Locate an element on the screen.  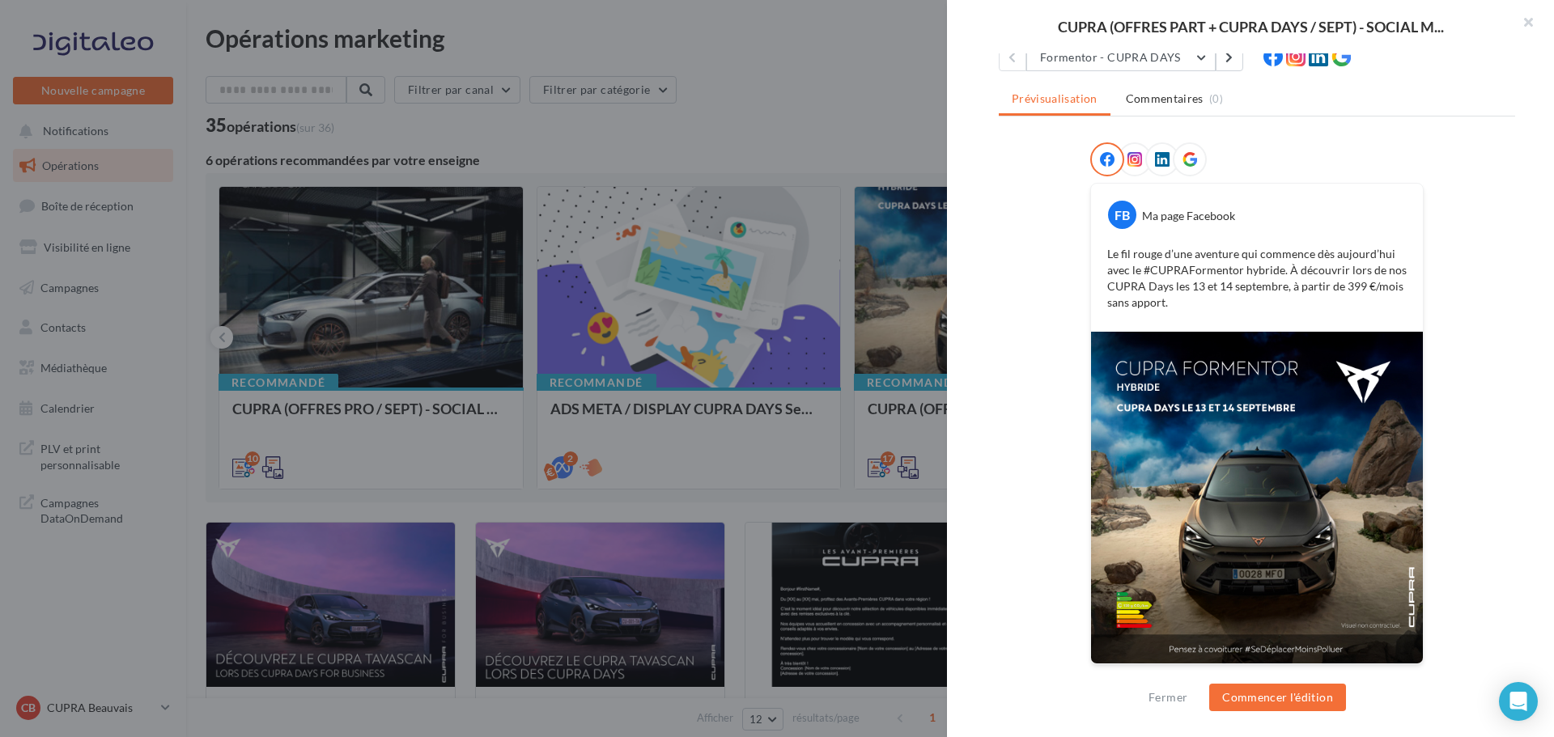
p: Le fil rouge d’une aventure qui commence dès aujourd’hui avec le #CUPRAFormentor hybride. À décou... is located at coordinates (1257, 278).